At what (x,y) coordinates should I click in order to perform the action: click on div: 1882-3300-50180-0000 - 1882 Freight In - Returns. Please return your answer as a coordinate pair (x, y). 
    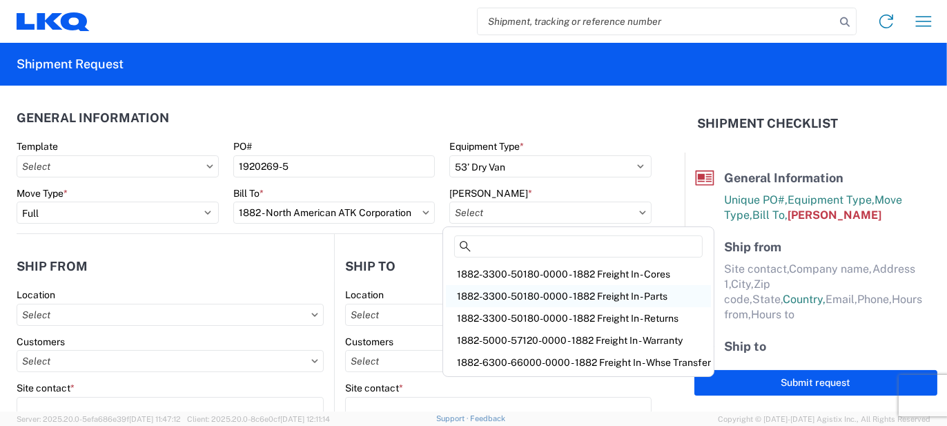
    Looking at the image, I should click on (578, 318).